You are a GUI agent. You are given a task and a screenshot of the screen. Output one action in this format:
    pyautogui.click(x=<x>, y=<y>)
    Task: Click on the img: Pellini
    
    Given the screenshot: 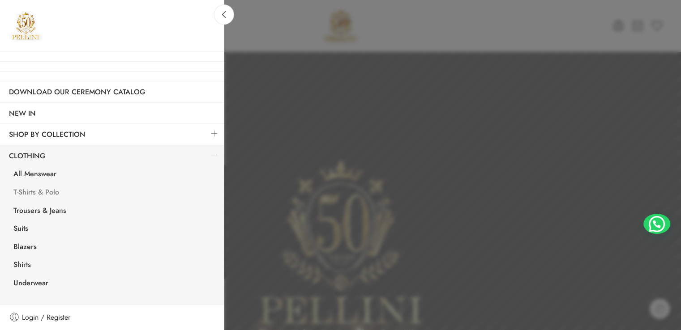 What is the action you would take?
    pyautogui.click(x=26, y=26)
    